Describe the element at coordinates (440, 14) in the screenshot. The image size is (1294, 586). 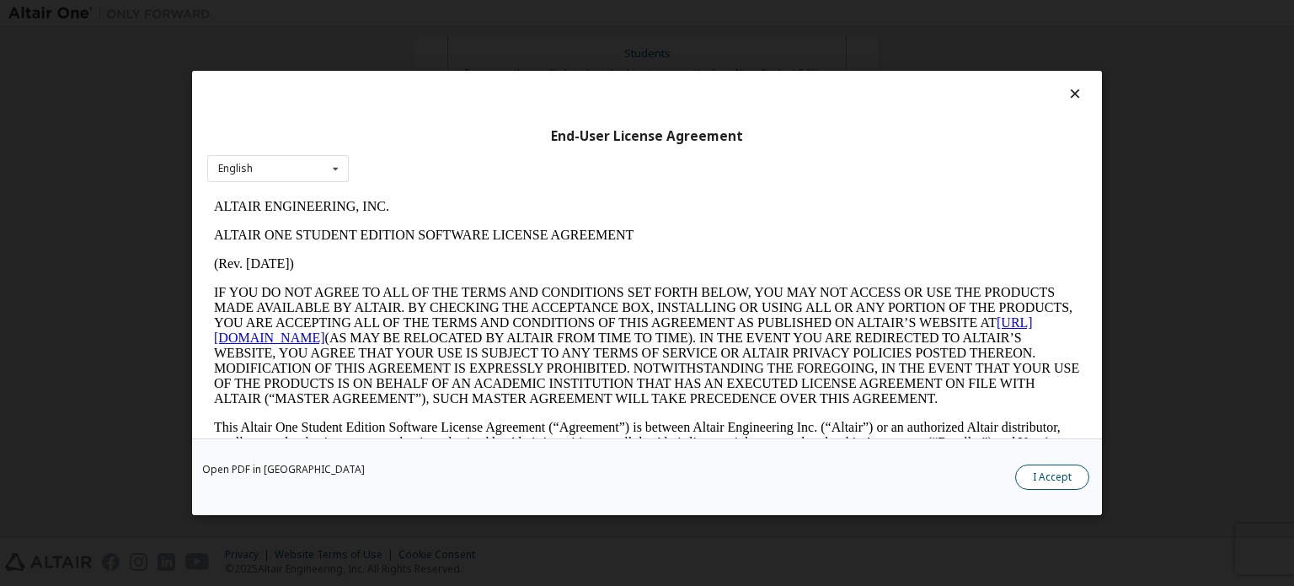
I see `p: ALTAIR ENGINEERING, INC.` at that location.